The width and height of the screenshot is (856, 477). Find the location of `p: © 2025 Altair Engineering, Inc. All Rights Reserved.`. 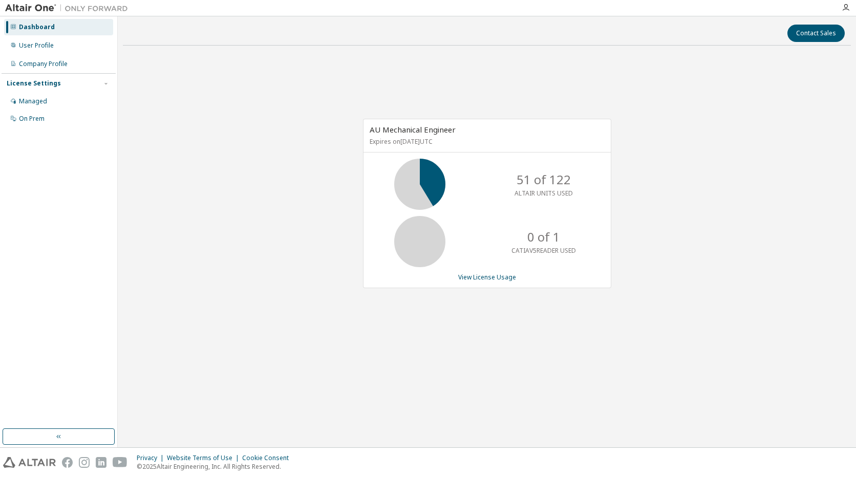

p: © 2025 Altair Engineering, Inc. All Rights Reserved. is located at coordinates (216, 467).